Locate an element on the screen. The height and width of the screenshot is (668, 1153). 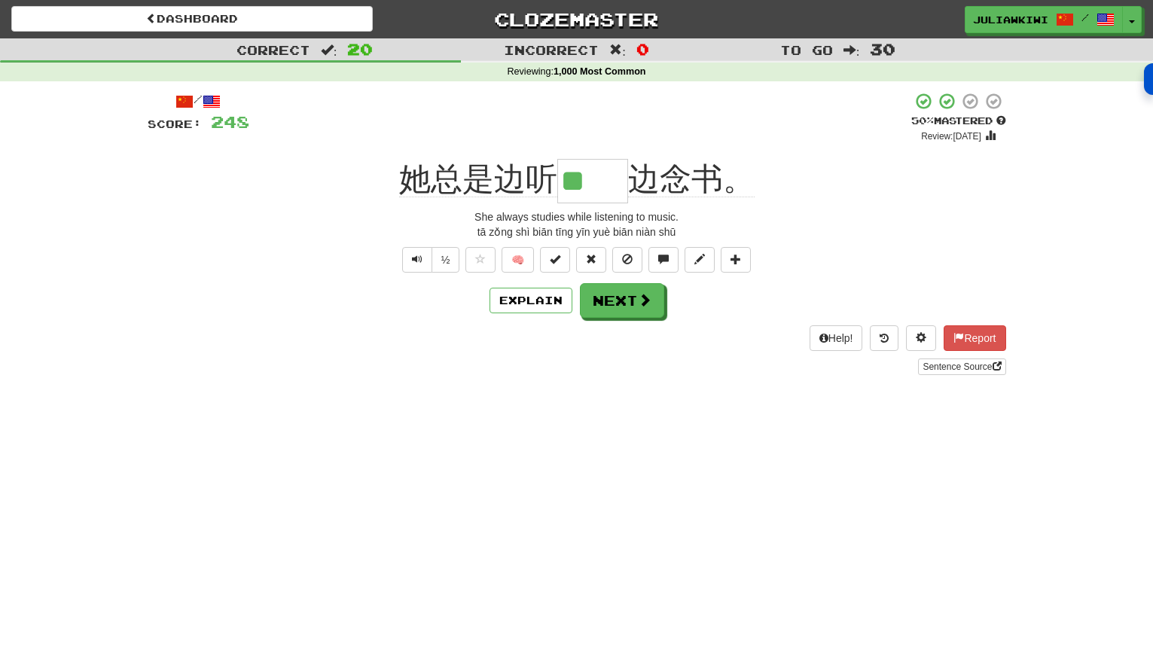
span: To go is located at coordinates (806, 50).